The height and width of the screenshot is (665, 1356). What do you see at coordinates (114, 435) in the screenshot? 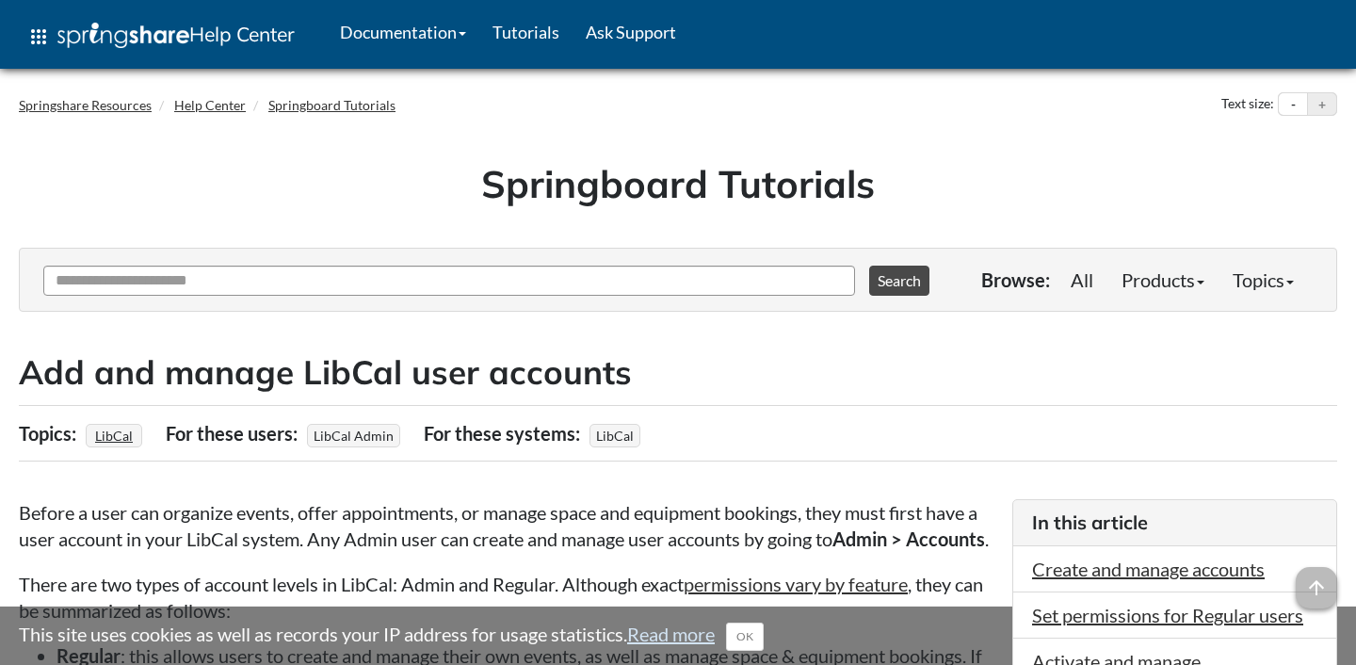
I see `a: LibCal` at bounding box center [114, 435].